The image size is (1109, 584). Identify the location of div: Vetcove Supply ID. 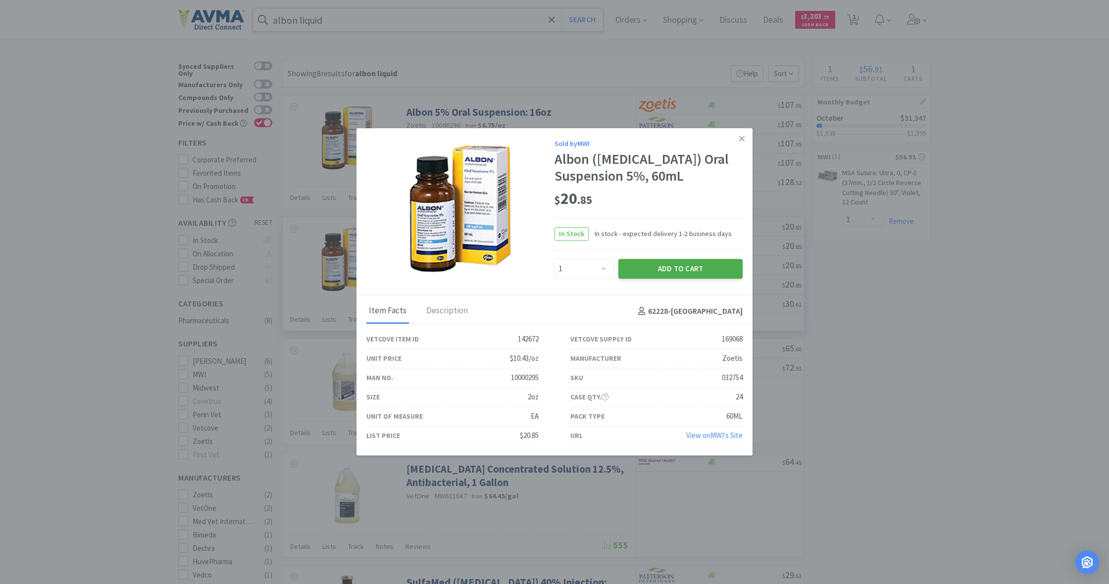
(601, 339).